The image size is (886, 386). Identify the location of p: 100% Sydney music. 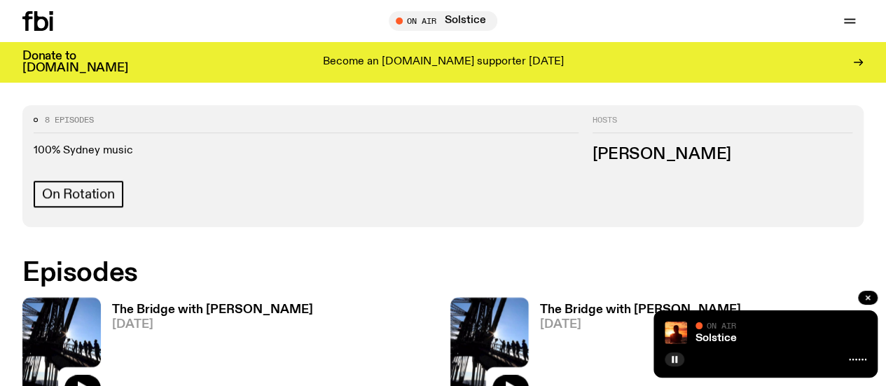
(306, 151).